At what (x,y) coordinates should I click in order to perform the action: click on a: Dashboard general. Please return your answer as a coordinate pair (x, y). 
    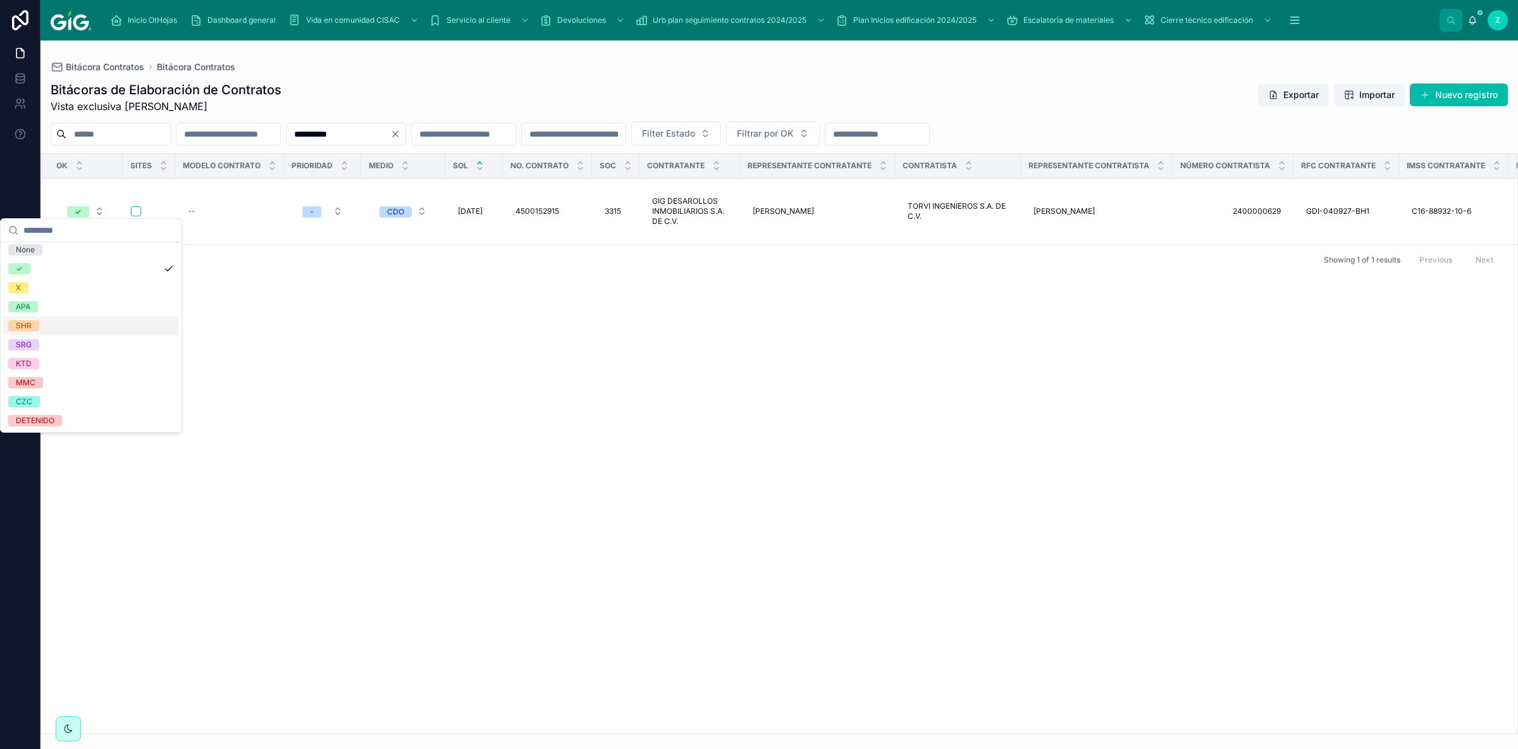
    Looking at the image, I should click on (235, 20).